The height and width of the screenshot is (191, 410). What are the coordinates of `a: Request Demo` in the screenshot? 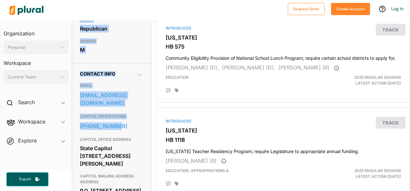 It's located at (306, 8).